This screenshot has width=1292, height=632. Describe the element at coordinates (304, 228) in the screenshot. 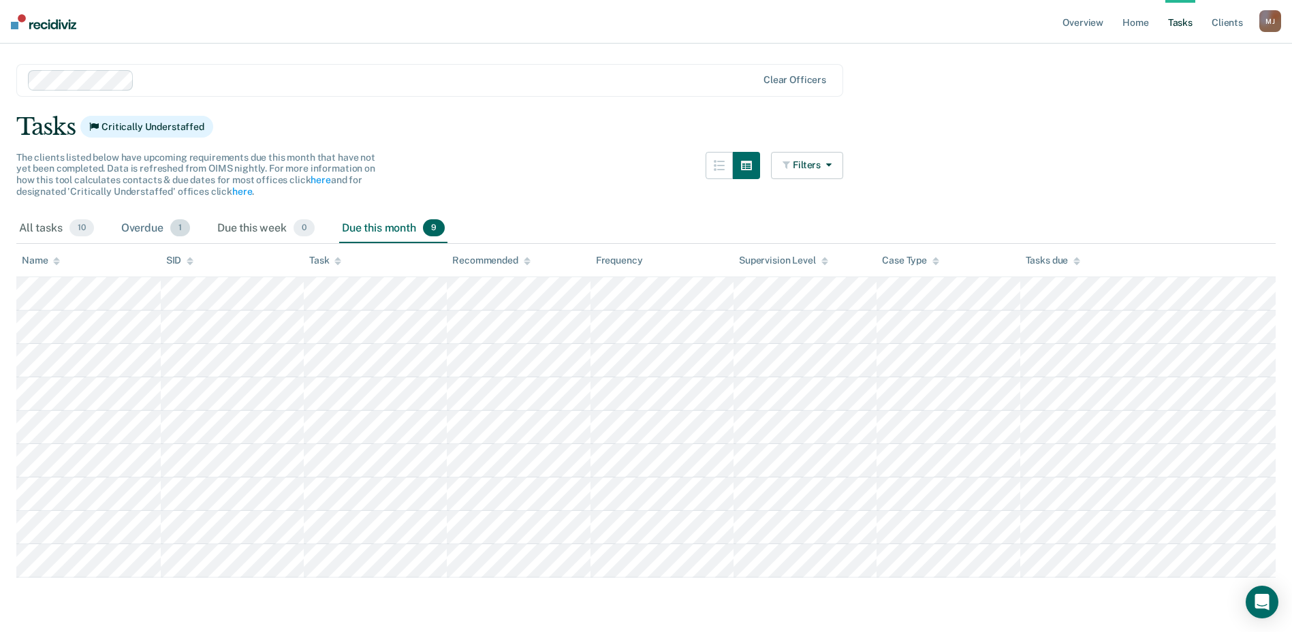

I see `span: 0` at that location.